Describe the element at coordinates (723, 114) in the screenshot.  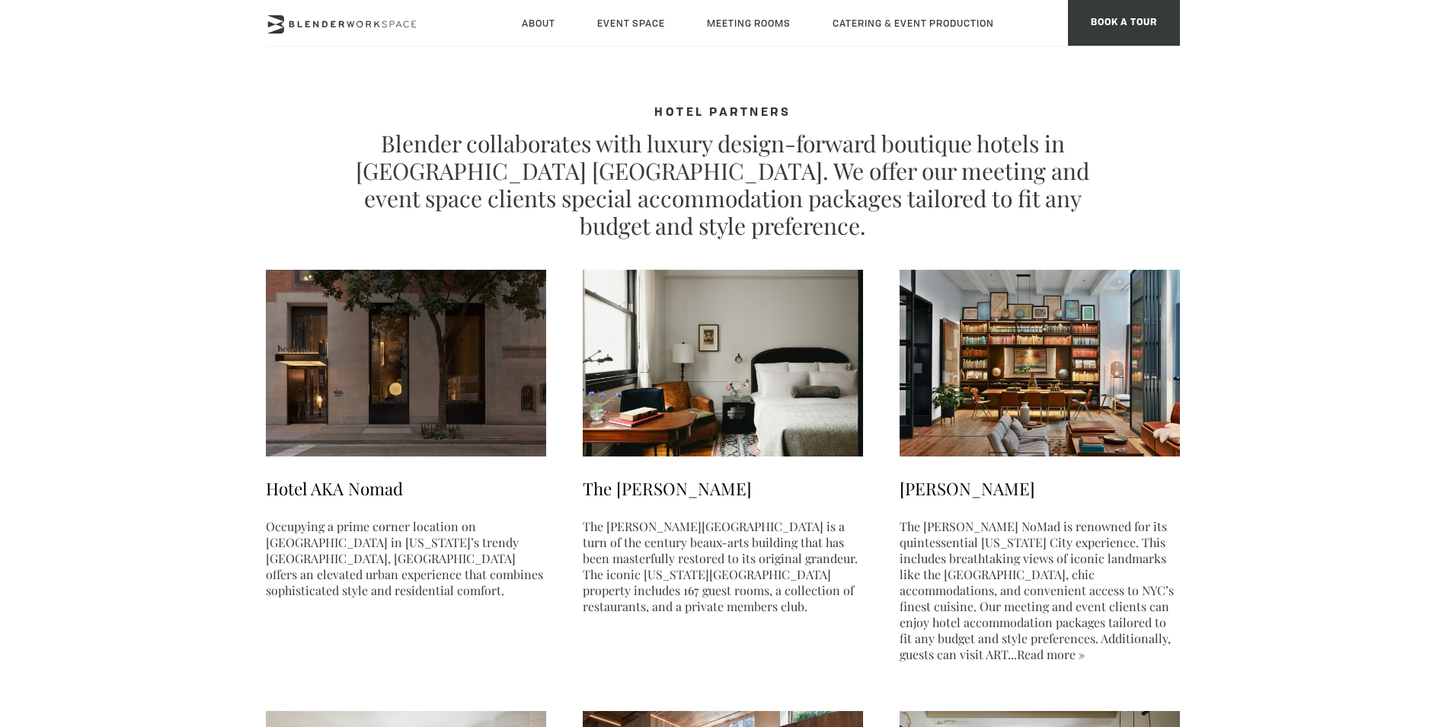
I see `h4: HOTEL PARTNERS` at that location.